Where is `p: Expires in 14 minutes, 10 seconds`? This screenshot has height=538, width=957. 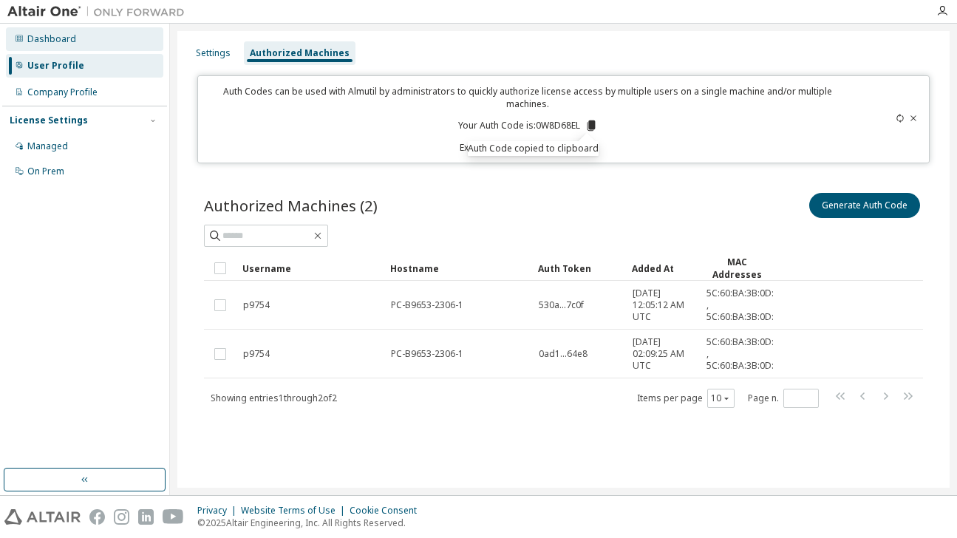 p: Expires in 14 minutes, 10 seconds is located at coordinates (528, 147).